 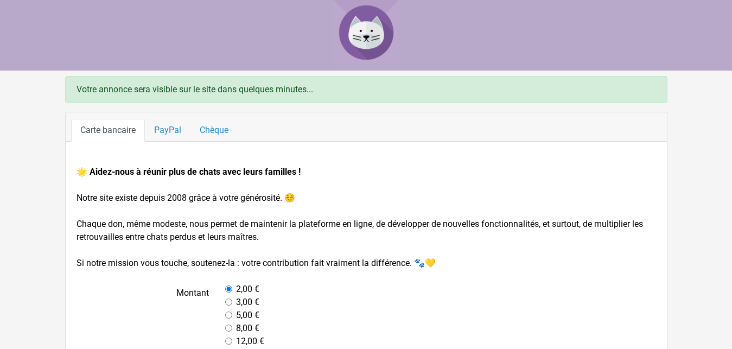 What do you see at coordinates (214, 130) in the screenshot?
I see `a: Chèque` at bounding box center [214, 130].